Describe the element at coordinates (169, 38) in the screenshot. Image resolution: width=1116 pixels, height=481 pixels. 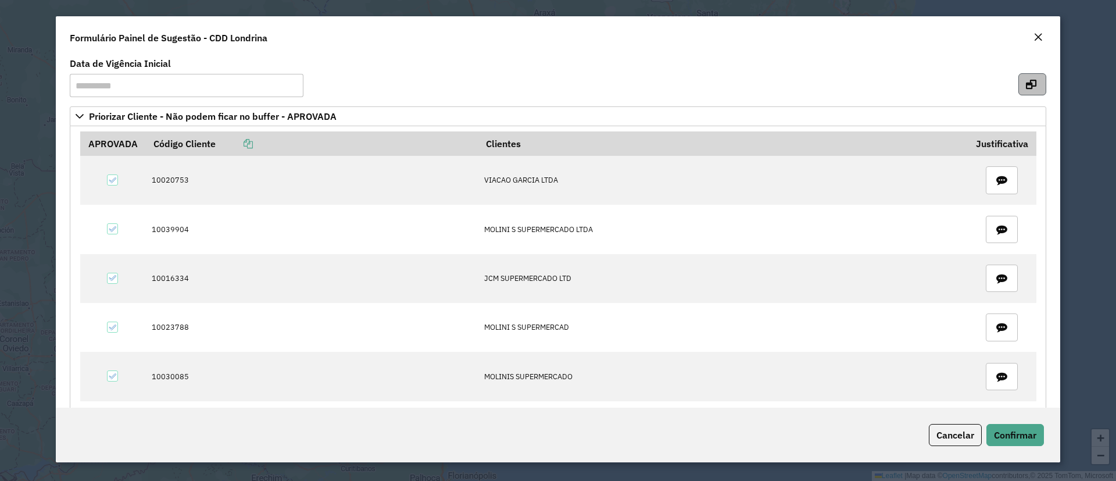
I see `h4: Formulário Painel de Sugestão - CDD Londrina` at that location.